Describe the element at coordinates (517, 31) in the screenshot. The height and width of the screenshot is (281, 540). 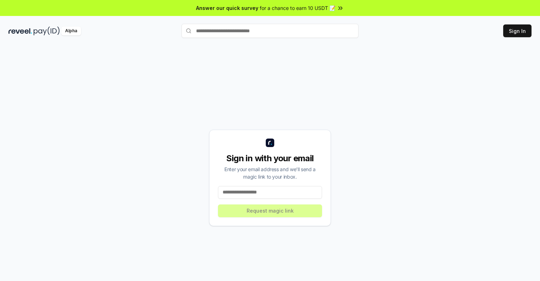
I see `button: Sign In` at that location.